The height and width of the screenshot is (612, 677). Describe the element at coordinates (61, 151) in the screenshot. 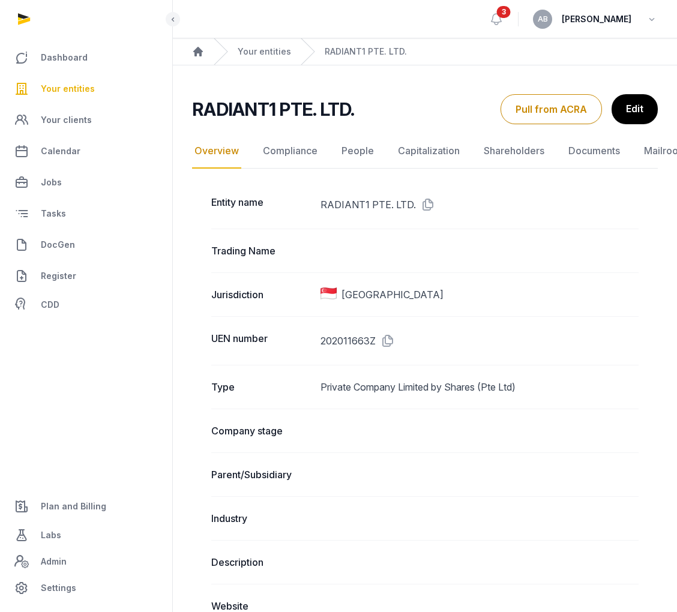

I see `span: Calendar` at that location.